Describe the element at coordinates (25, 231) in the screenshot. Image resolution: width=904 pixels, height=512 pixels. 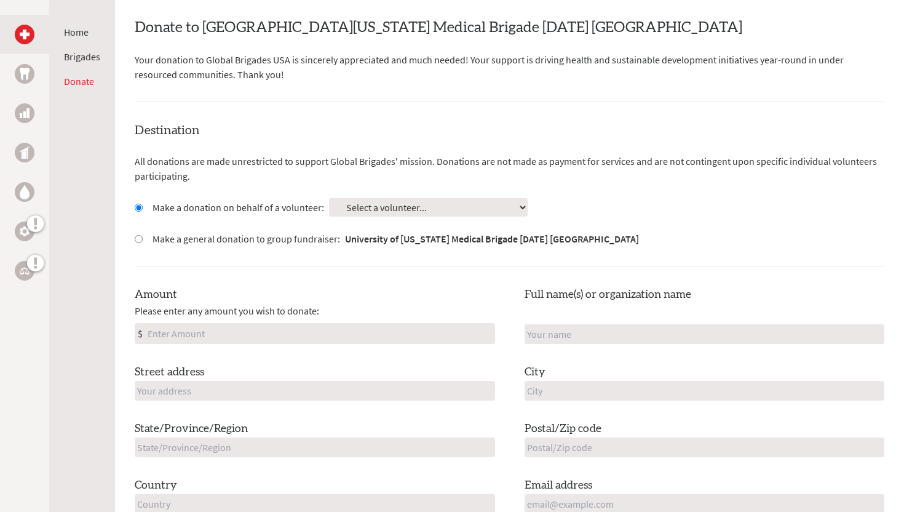
I see `div: Engineering` at that location.